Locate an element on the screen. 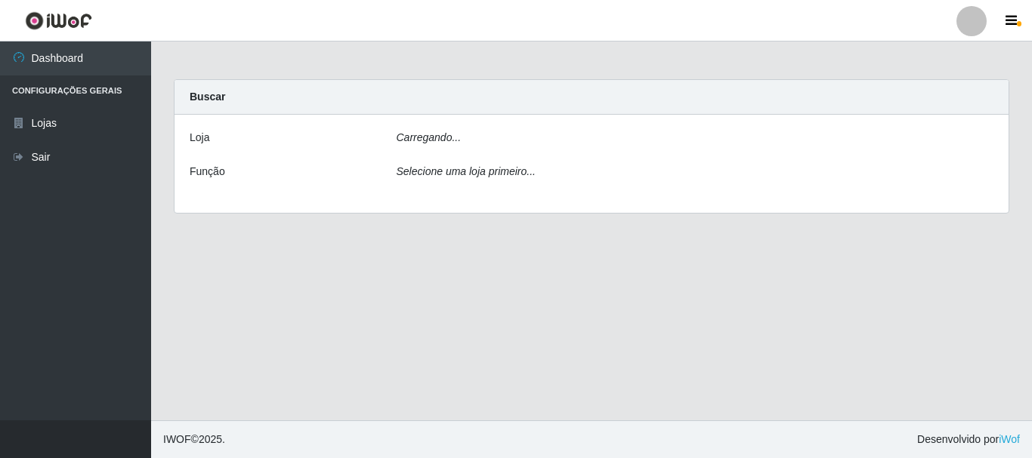 This screenshot has width=1032, height=458. label: Loja is located at coordinates (199, 137).